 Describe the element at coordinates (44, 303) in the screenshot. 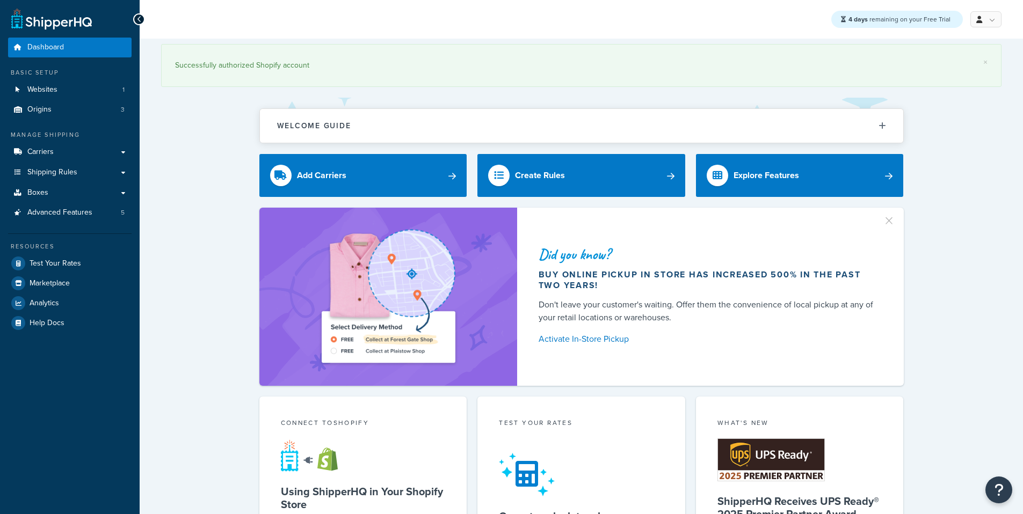

I see `span: Analytics` at that location.